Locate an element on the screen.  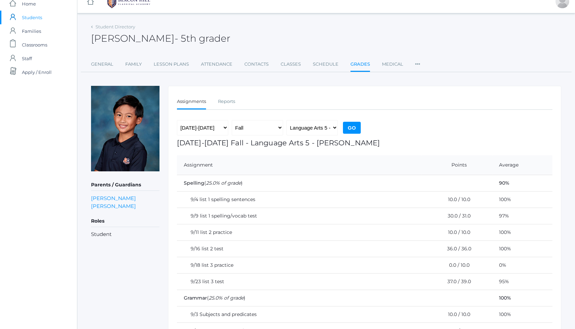
td: 9/16 list 2 test is located at coordinates (299, 249).